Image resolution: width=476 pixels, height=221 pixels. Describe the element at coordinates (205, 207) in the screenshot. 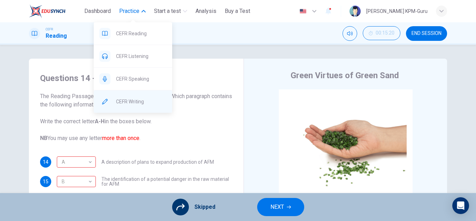

I see `span: Skipped` at that location.